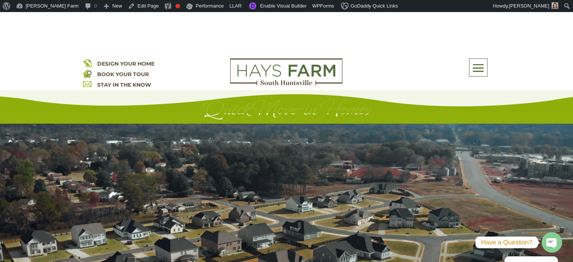 The image size is (573, 262). What do you see at coordinates (178, 6) in the screenshot?
I see `div: Focus keyphrase not set` at bounding box center [178, 6].